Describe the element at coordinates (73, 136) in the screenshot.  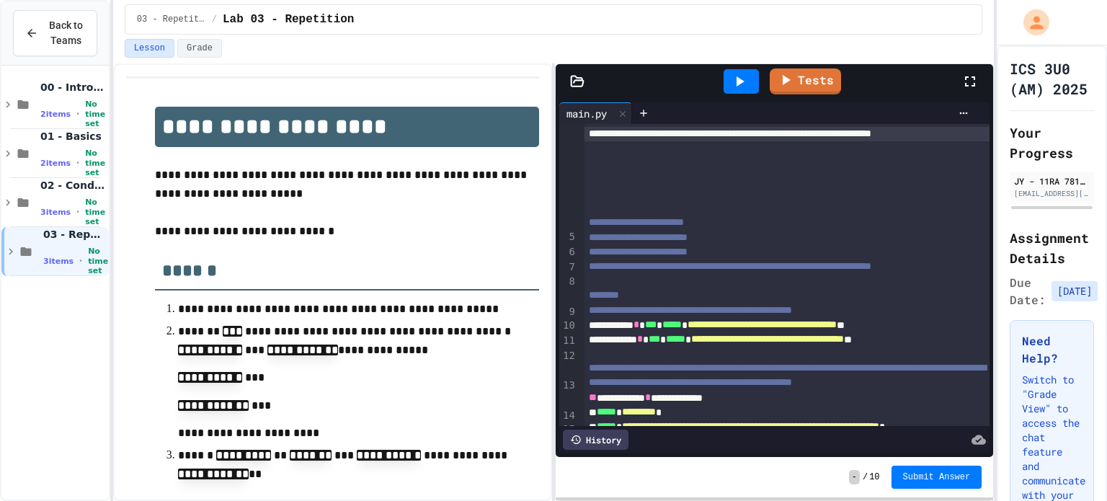
I see `span: 01 - Basics` at that location.